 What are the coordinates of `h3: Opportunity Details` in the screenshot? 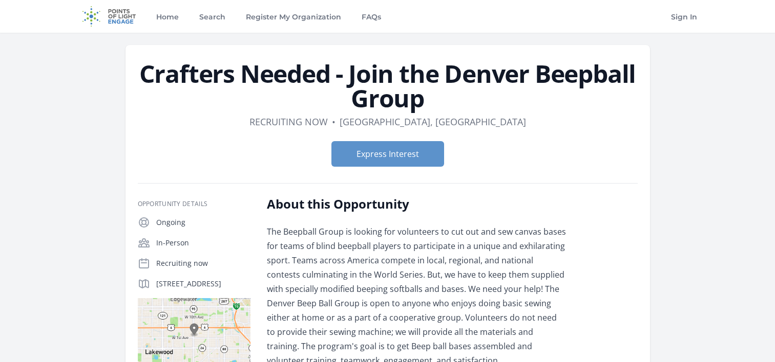 It's located at (194, 204).